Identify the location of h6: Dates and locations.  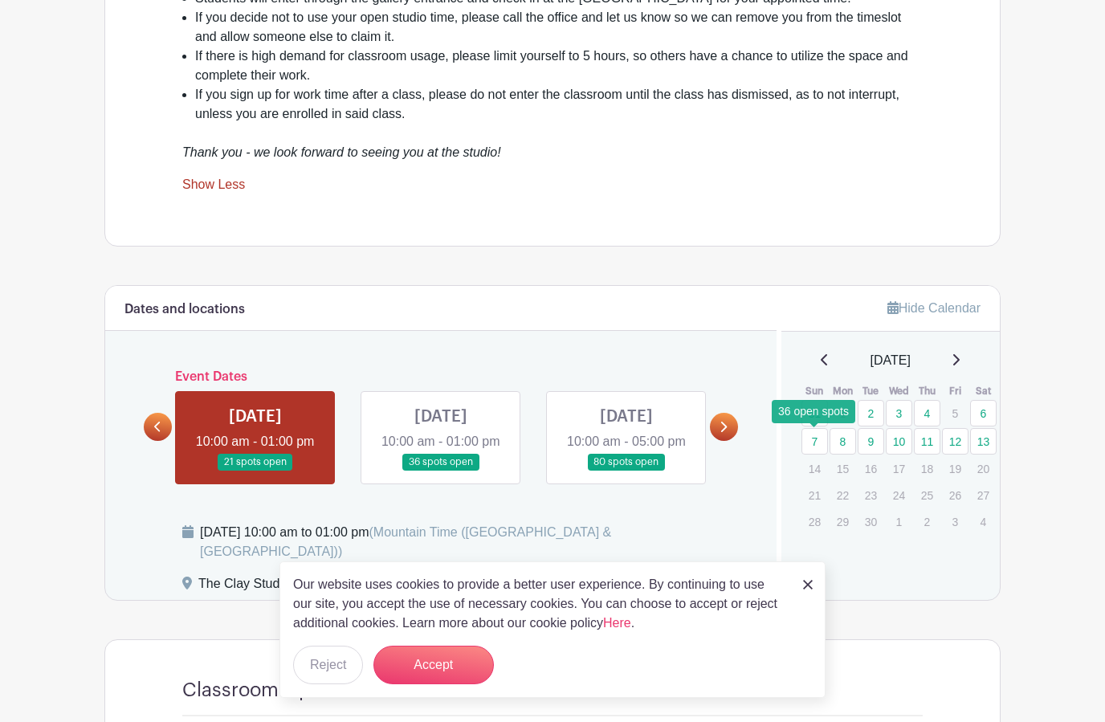
(185, 309).